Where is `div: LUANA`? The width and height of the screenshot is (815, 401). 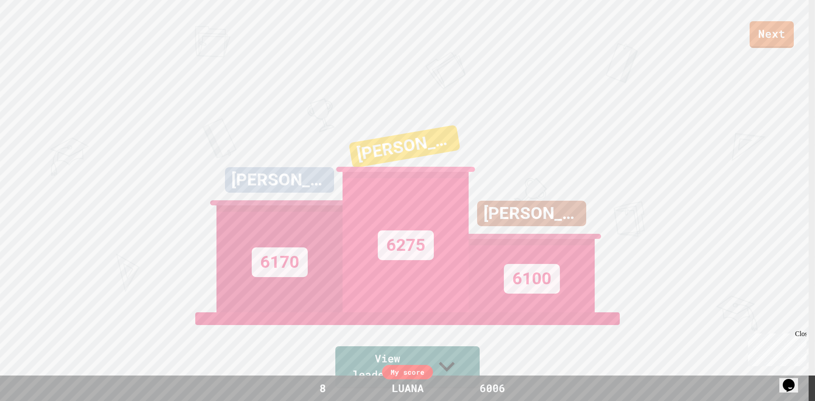 div: LUANA is located at coordinates (407, 388).